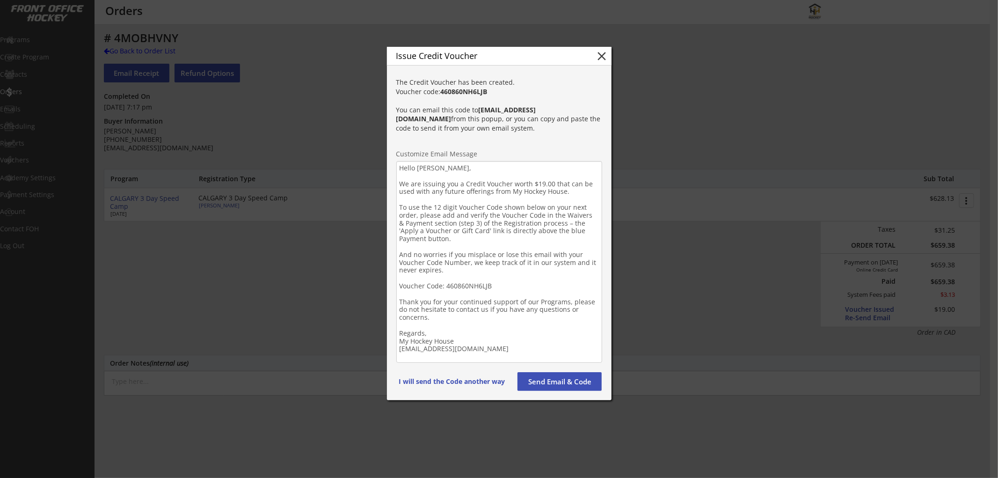  What do you see at coordinates (560, 381) in the screenshot?
I see `button: Send Email & Code` at bounding box center [560, 381].